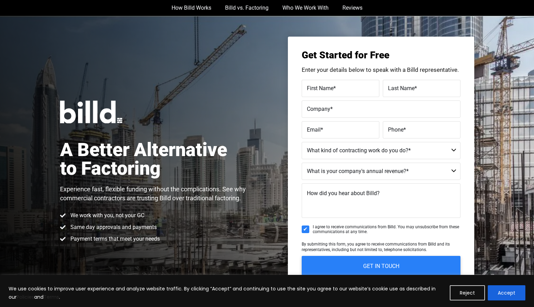 This screenshot has height=307, width=534. I want to click on span: Last Name, so click(401, 88).